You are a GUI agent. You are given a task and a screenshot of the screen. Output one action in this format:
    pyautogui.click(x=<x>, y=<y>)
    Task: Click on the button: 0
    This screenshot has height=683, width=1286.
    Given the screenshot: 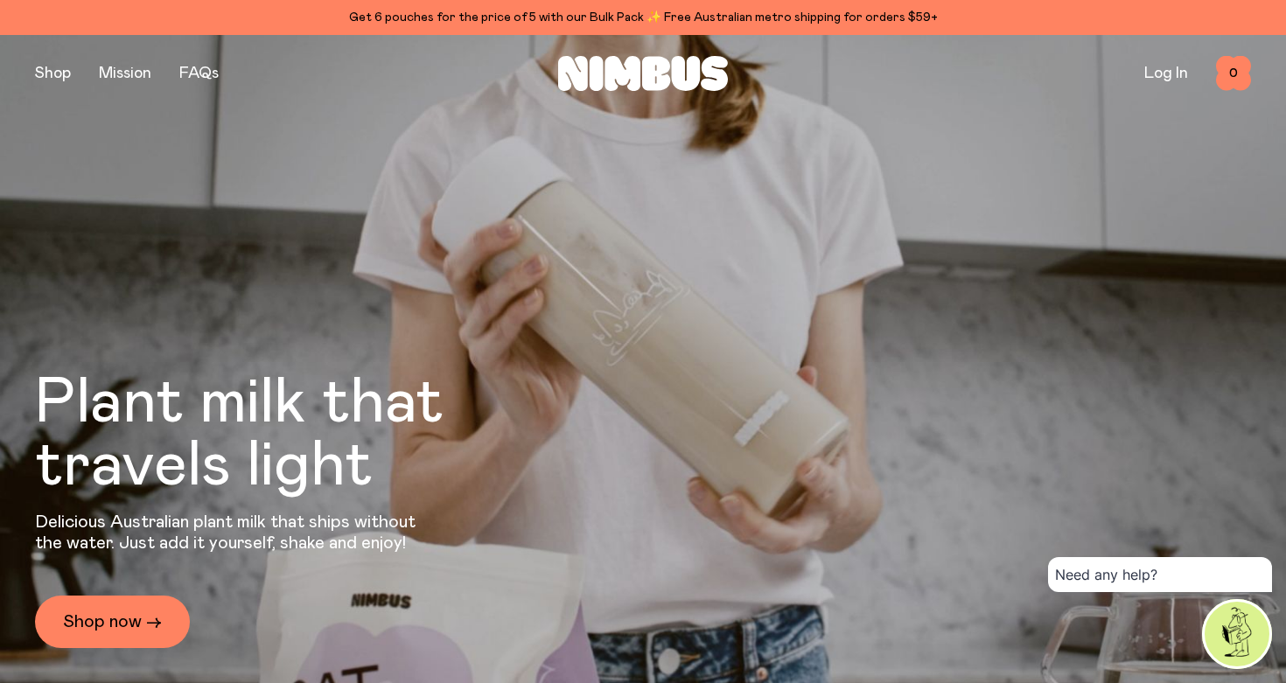 What is the action you would take?
    pyautogui.click(x=1233, y=73)
    